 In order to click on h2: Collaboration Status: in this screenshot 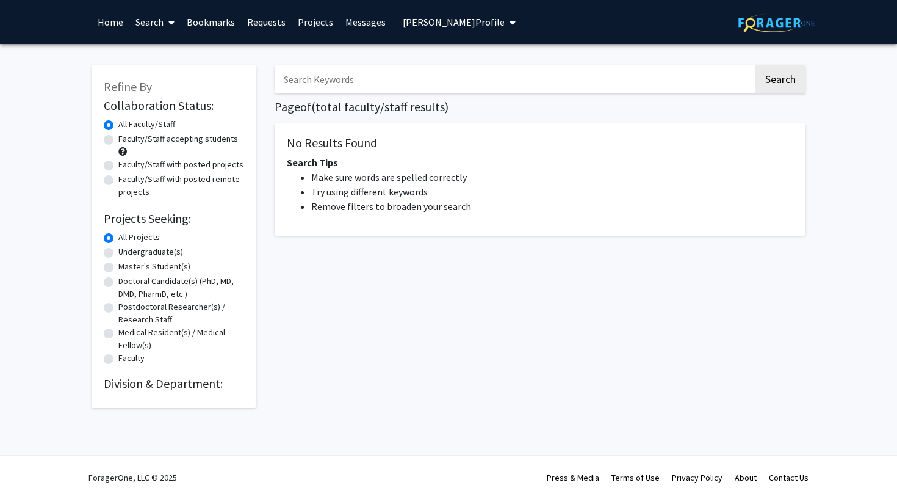, I will do `click(174, 106)`.